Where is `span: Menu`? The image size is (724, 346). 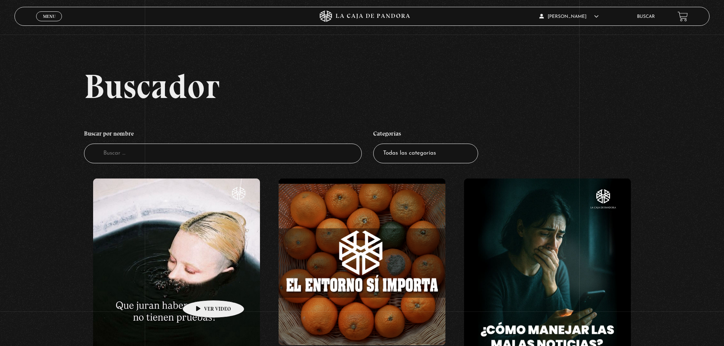
span: Menu is located at coordinates (49, 16).